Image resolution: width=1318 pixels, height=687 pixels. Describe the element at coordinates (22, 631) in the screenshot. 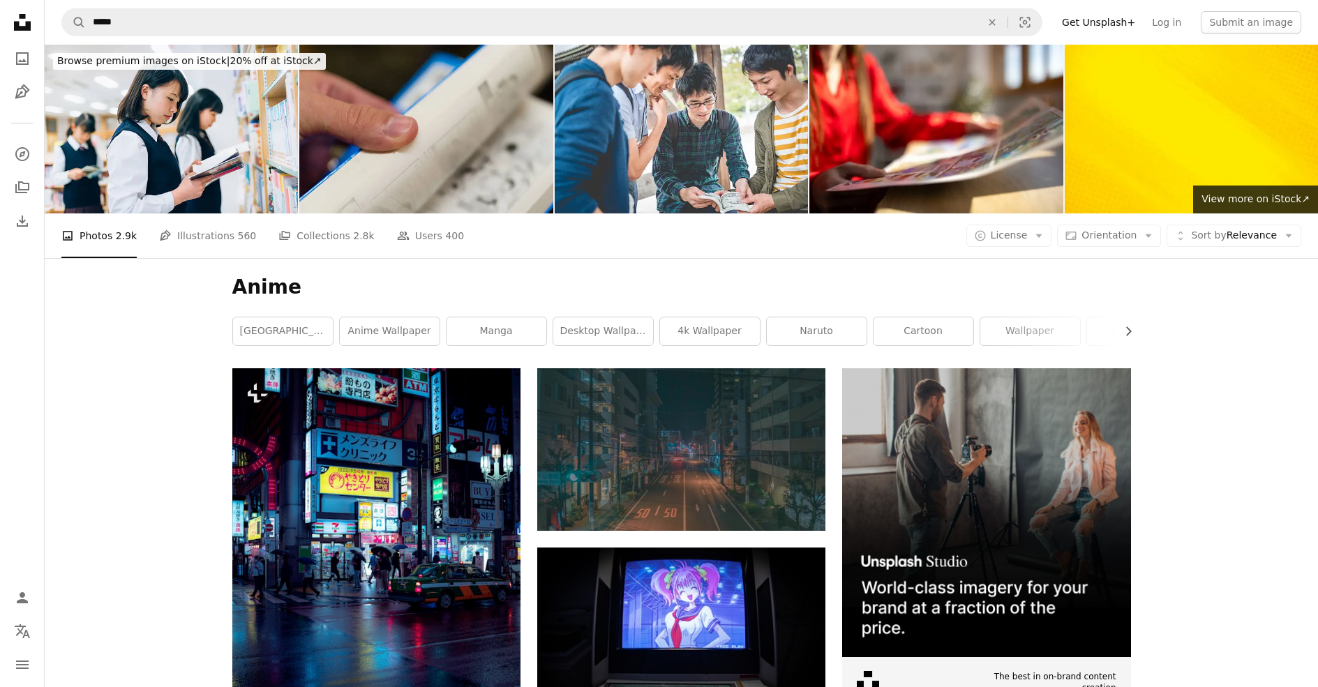

I see `button: Language` at that location.